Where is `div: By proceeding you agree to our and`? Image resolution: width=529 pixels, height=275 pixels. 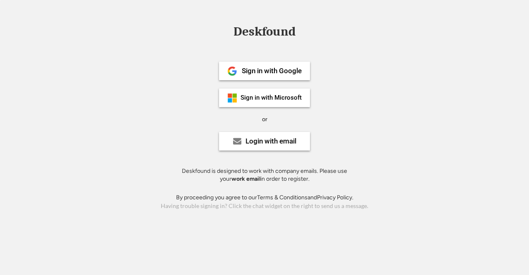
div: By proceeding you agree to our and is located at coordinates (265, 198).